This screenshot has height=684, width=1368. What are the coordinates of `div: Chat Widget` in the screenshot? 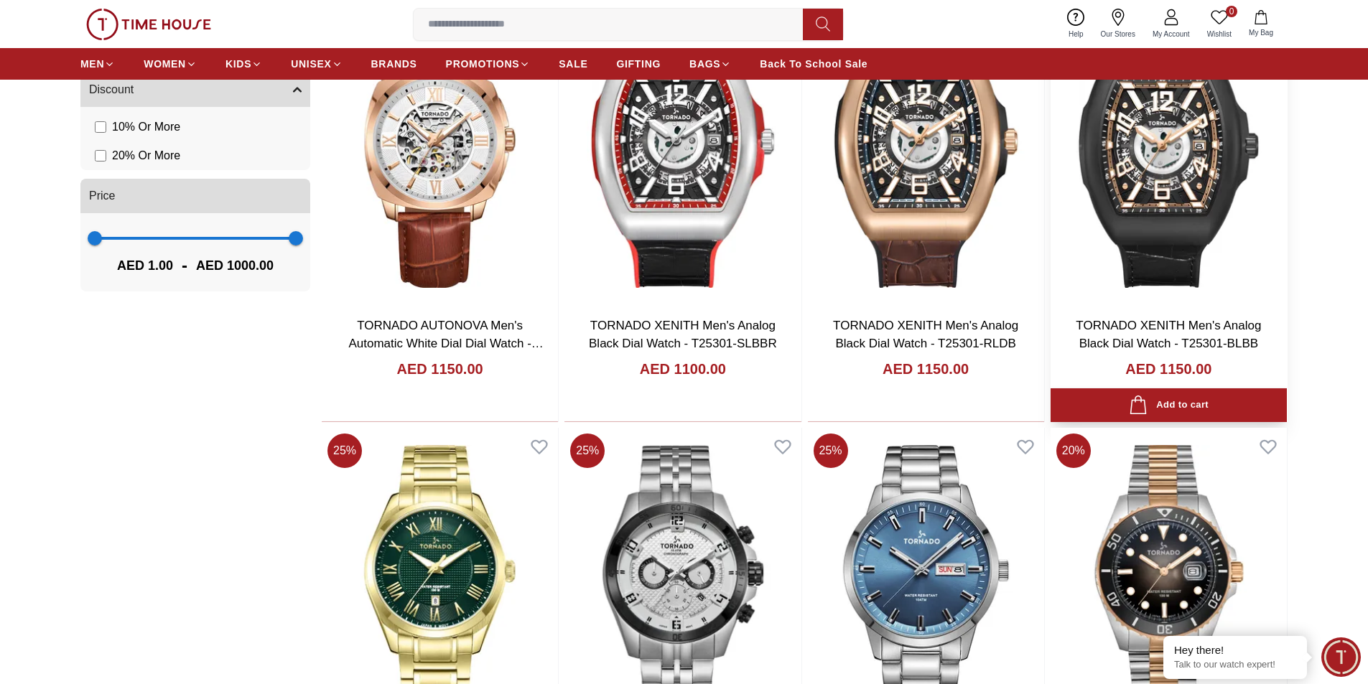 It's located at (1340, 657).